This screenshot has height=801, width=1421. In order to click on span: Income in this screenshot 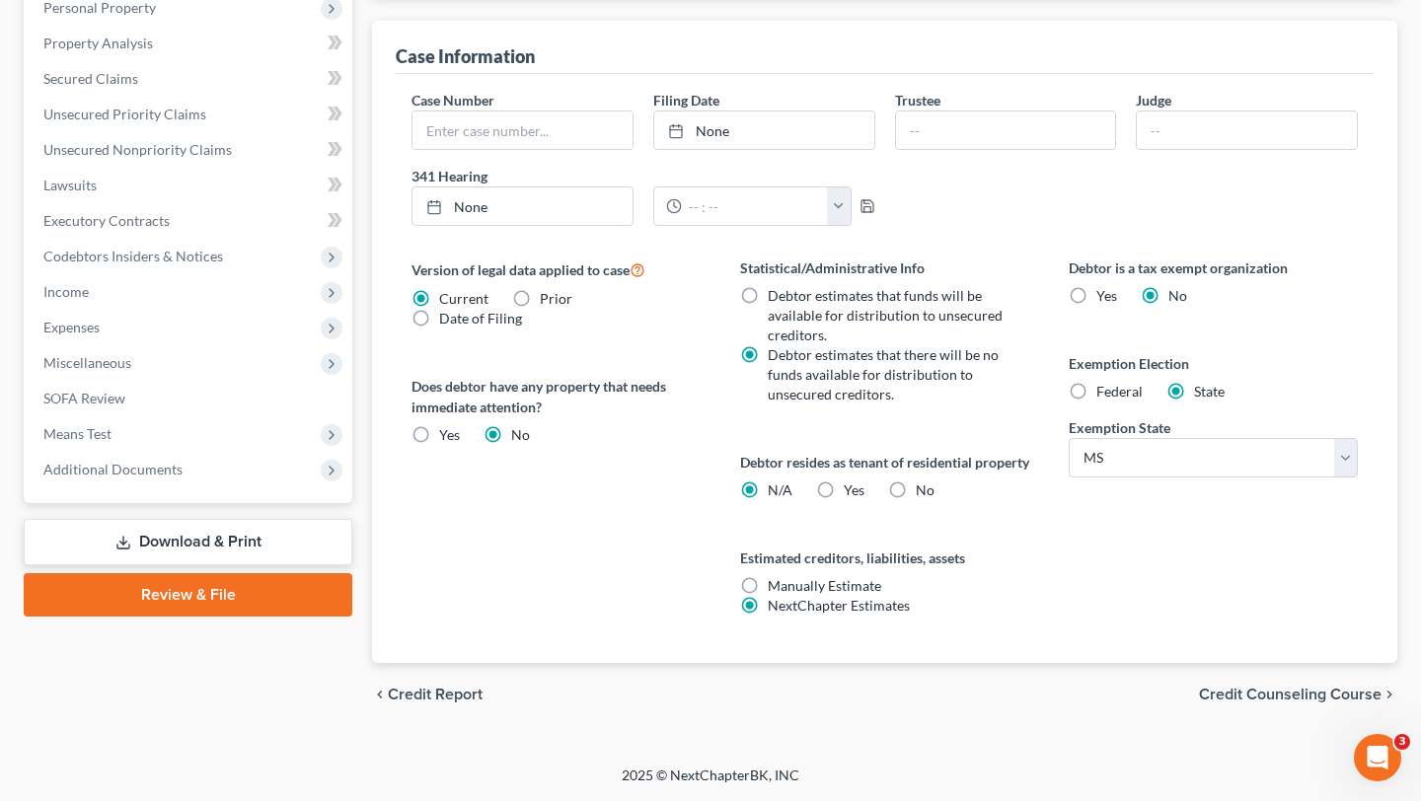, I will do `click(66, 291)`.